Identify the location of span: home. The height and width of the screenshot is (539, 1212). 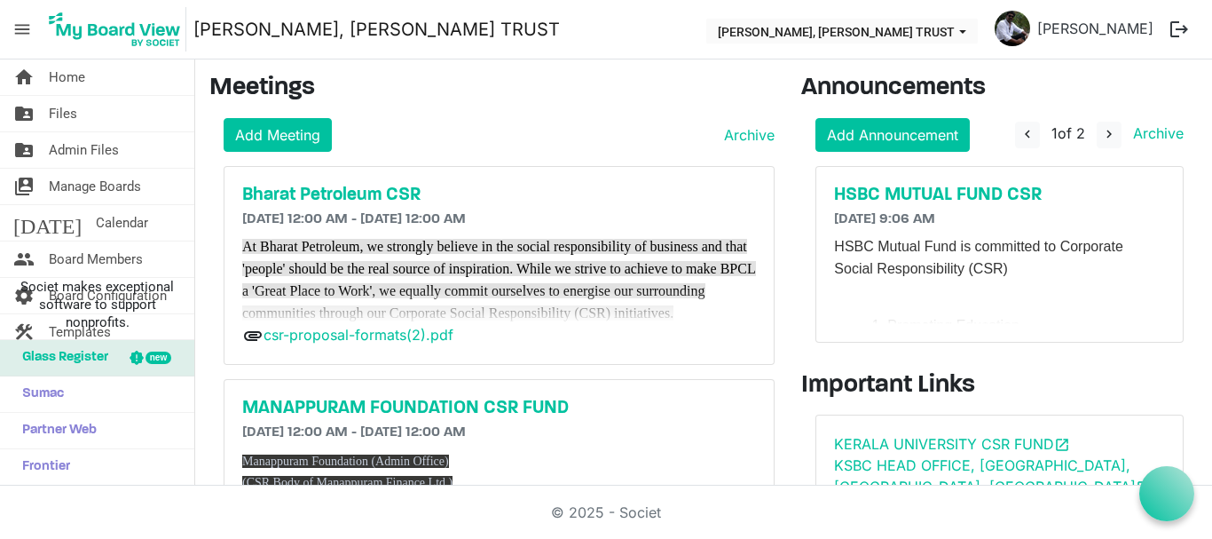
(24, 77).